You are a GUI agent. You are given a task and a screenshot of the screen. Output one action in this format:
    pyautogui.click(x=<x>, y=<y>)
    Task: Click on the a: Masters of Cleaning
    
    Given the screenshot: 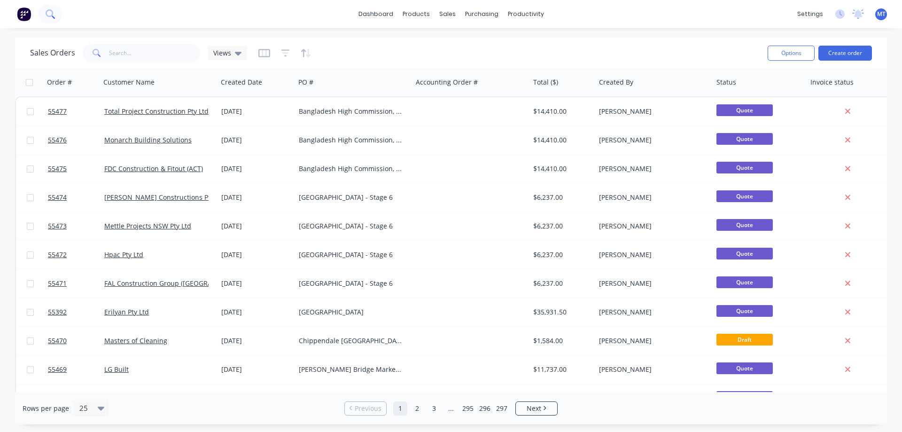 What is the action you would take?
    pyautogui.click(x=136, y=340)
    